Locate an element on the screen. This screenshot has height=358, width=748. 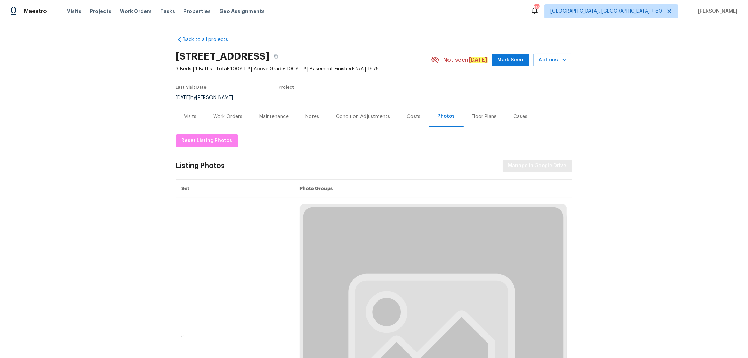
th: Set is located at coordinates (235, 189).